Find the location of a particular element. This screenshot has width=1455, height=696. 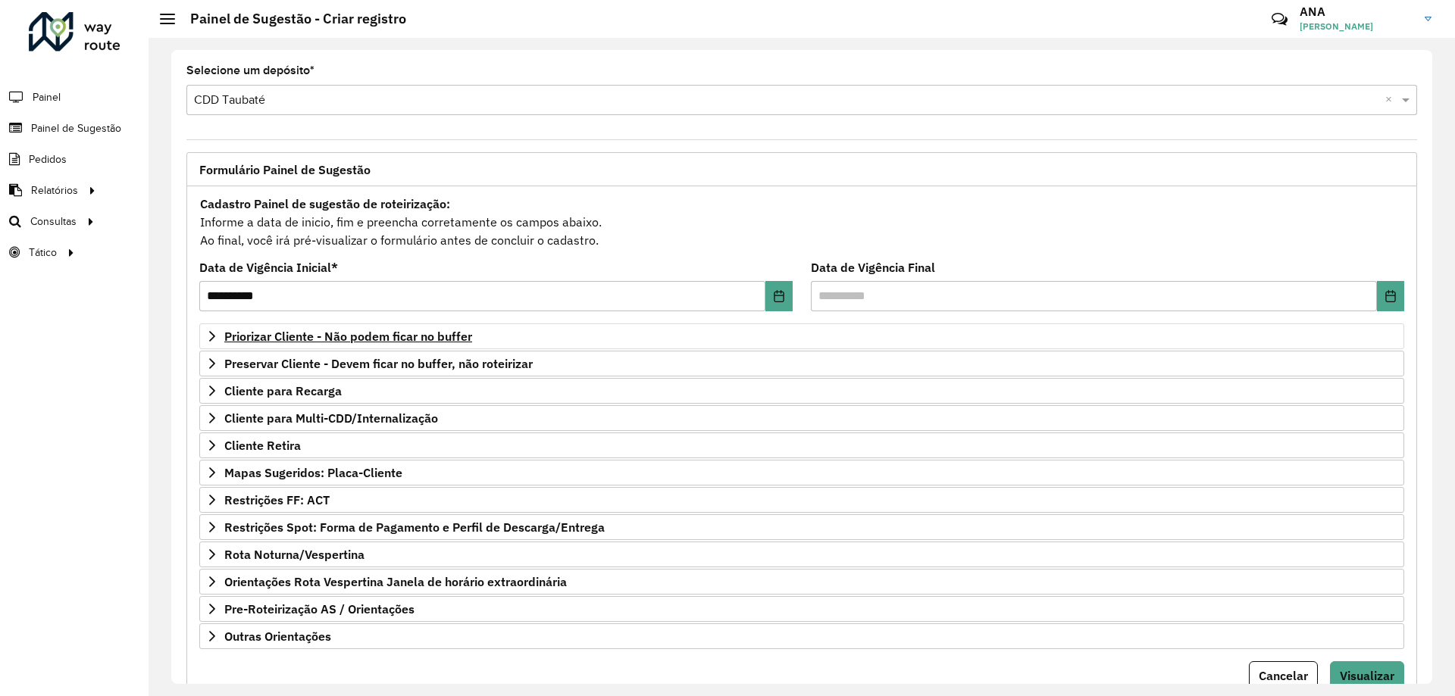

span: Preservar Cliente - Devem ficar no buffer, não roteirizar is located at coordinates (378, 364).